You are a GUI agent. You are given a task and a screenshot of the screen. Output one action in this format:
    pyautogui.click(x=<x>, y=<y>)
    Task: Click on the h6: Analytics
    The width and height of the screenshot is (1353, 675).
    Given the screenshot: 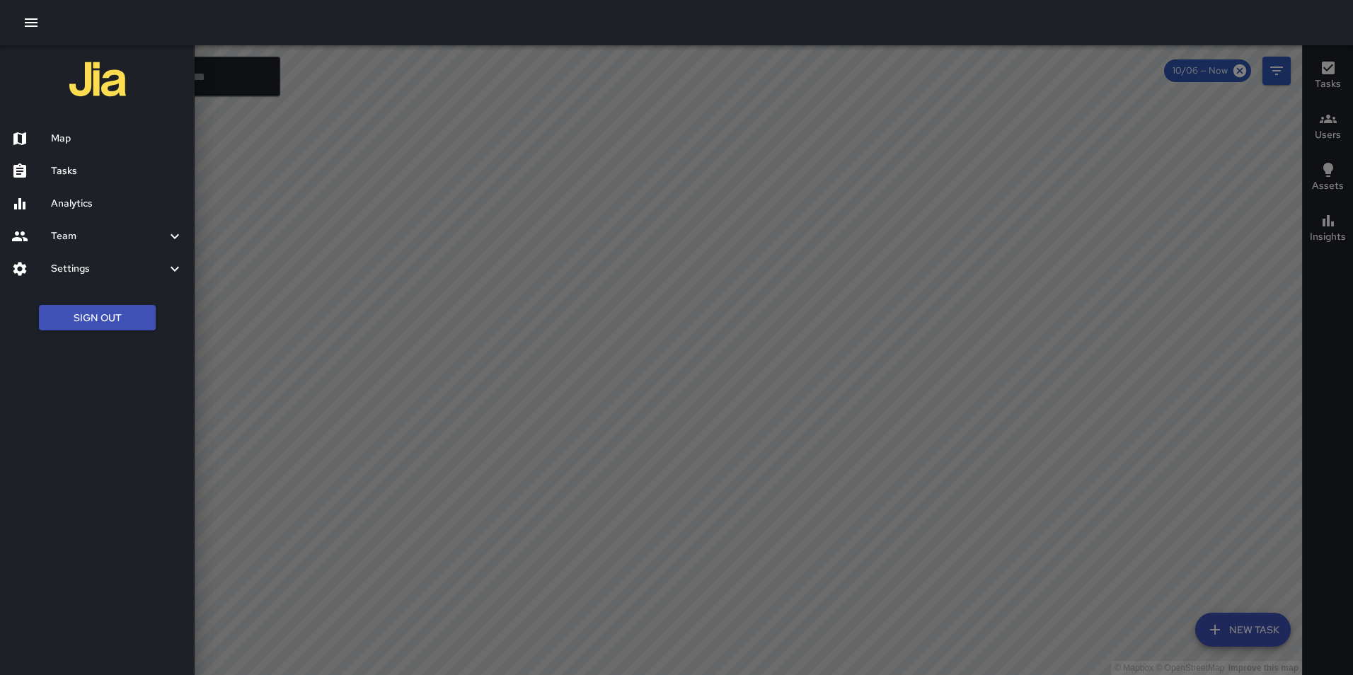 What is the action you would take?
    pyautogui.click(x=117, y=204)
    